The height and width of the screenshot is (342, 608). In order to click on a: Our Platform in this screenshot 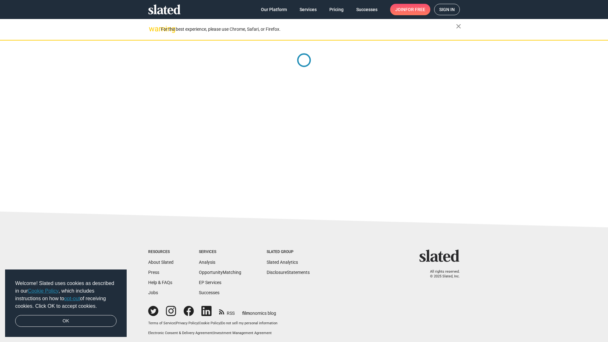, I will do `click(274, 9)`.